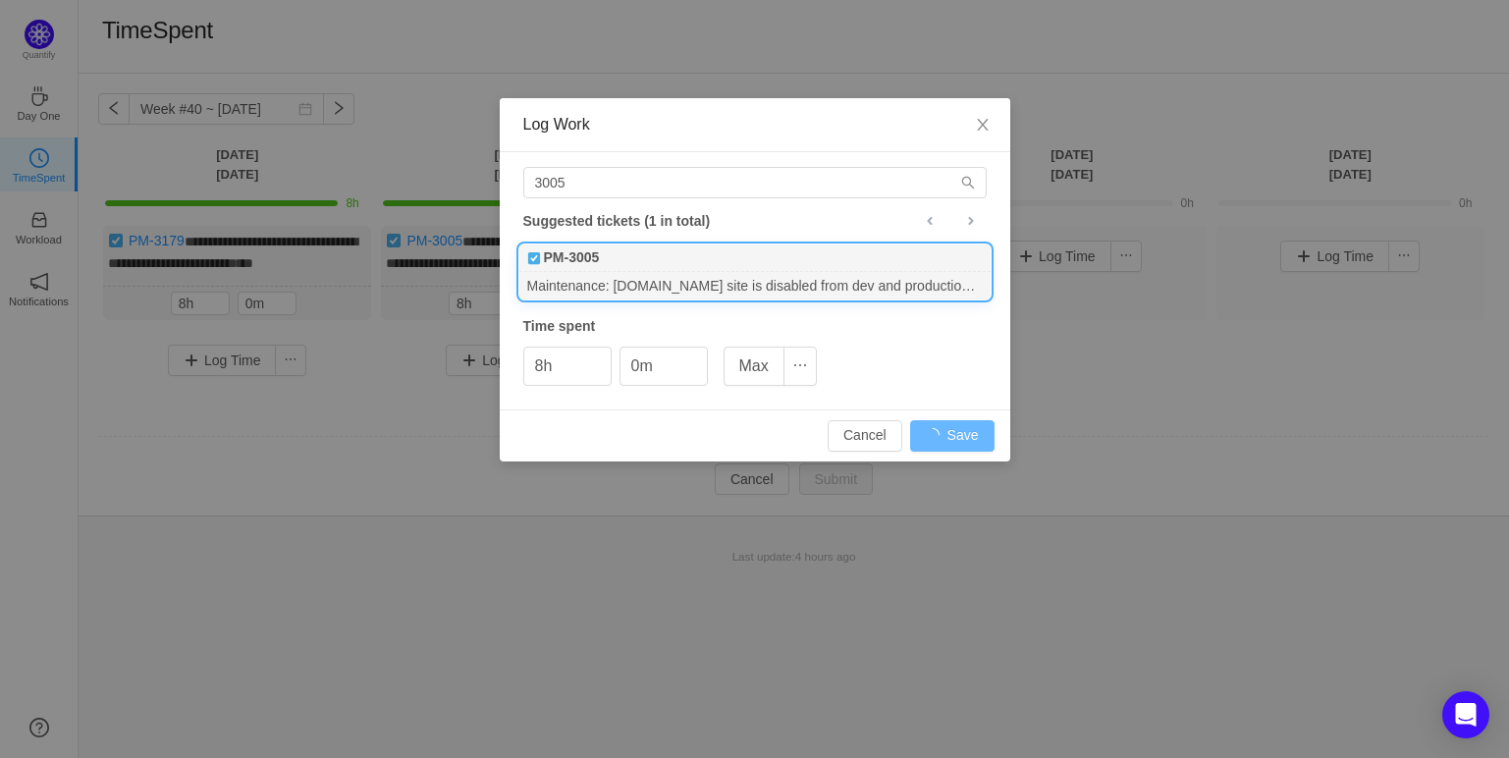  I want to click on div: Suggested tickets (1 in total), so click(755, 221).